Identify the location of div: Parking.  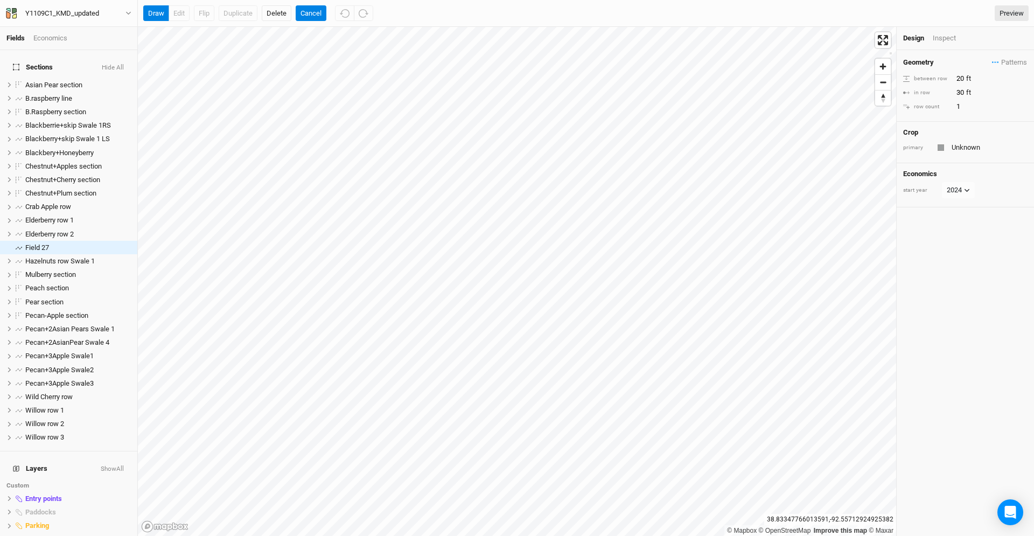
(78, 526).